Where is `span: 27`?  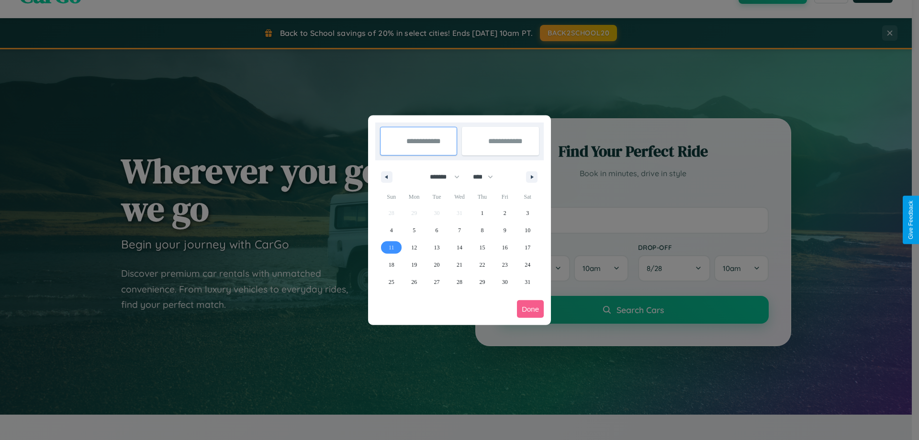
span: 27 is located at coordinates (437, 282).